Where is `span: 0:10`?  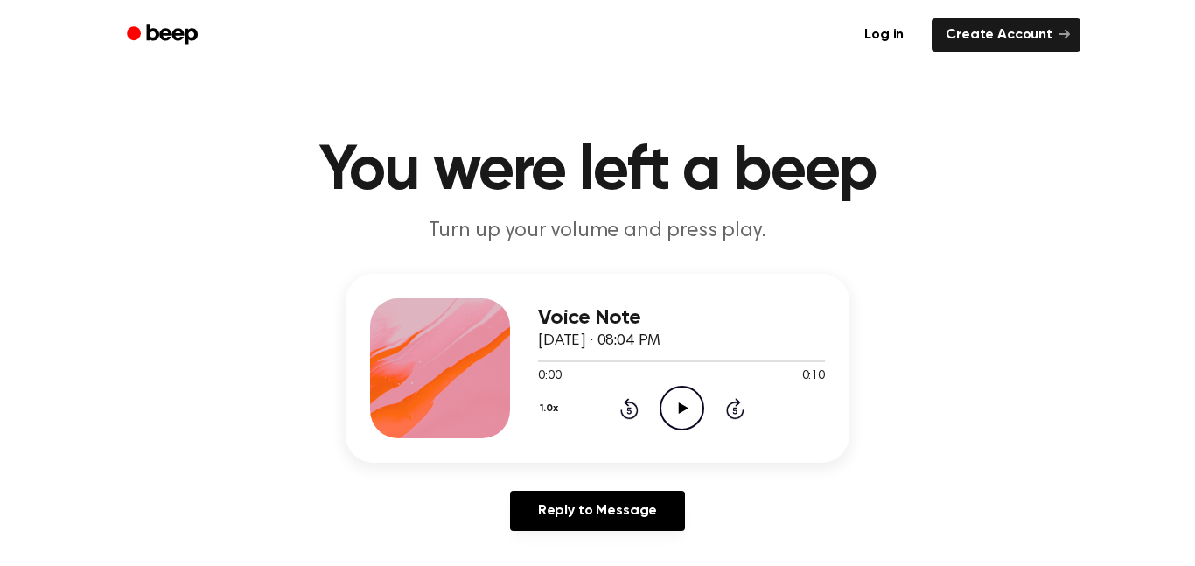
span: 0:10 is located at coordinates (814, 376).